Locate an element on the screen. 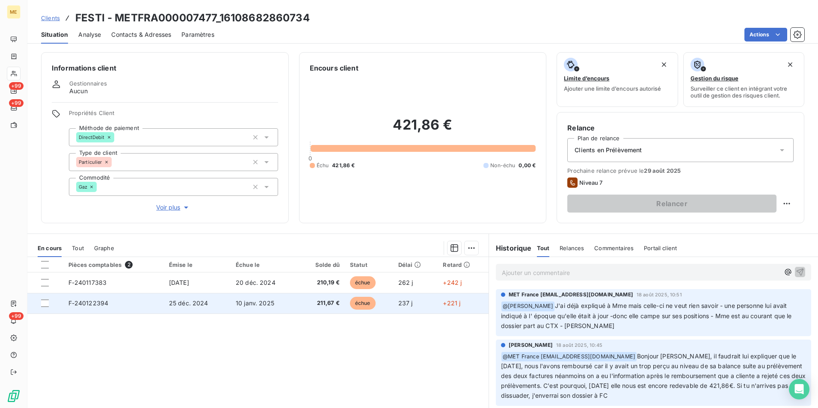 The height and width of the screenshot is (408, 818). span: J'ai déjà expliqué à Mme mais celle-ci ne veut rien savoir - une personne lui avait indiqué à l' ... is located at coordinates (647, 316).